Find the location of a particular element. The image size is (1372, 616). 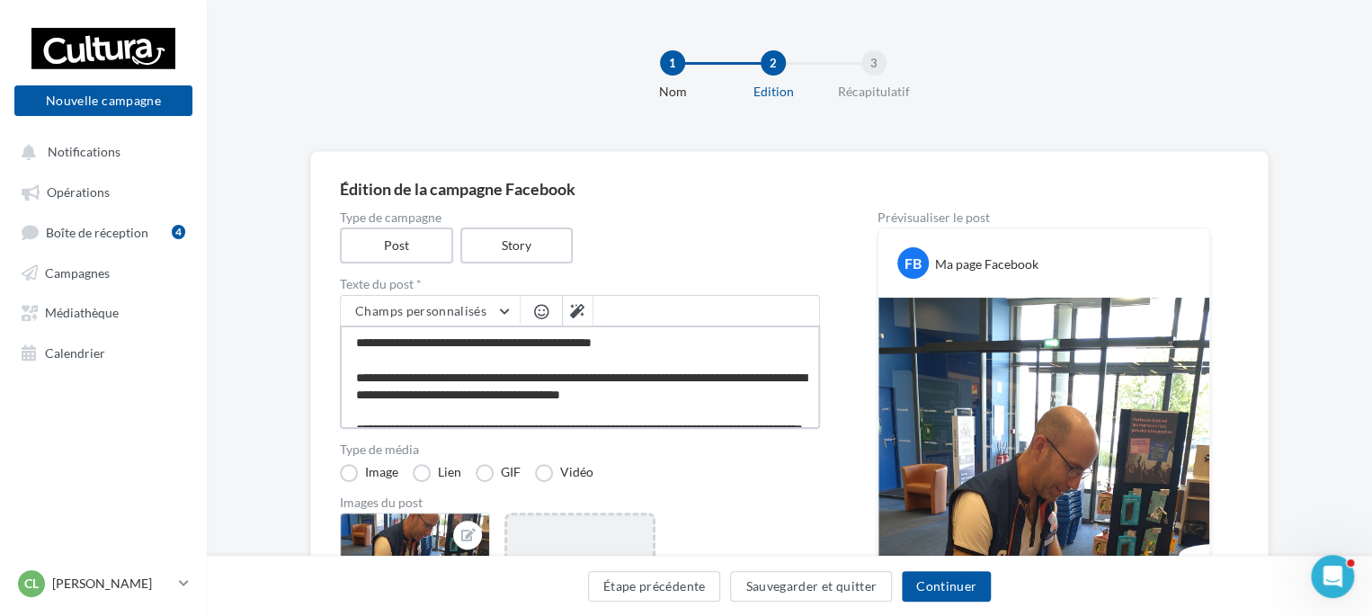

label: Type de campagne is located at coordinates (580, 218).